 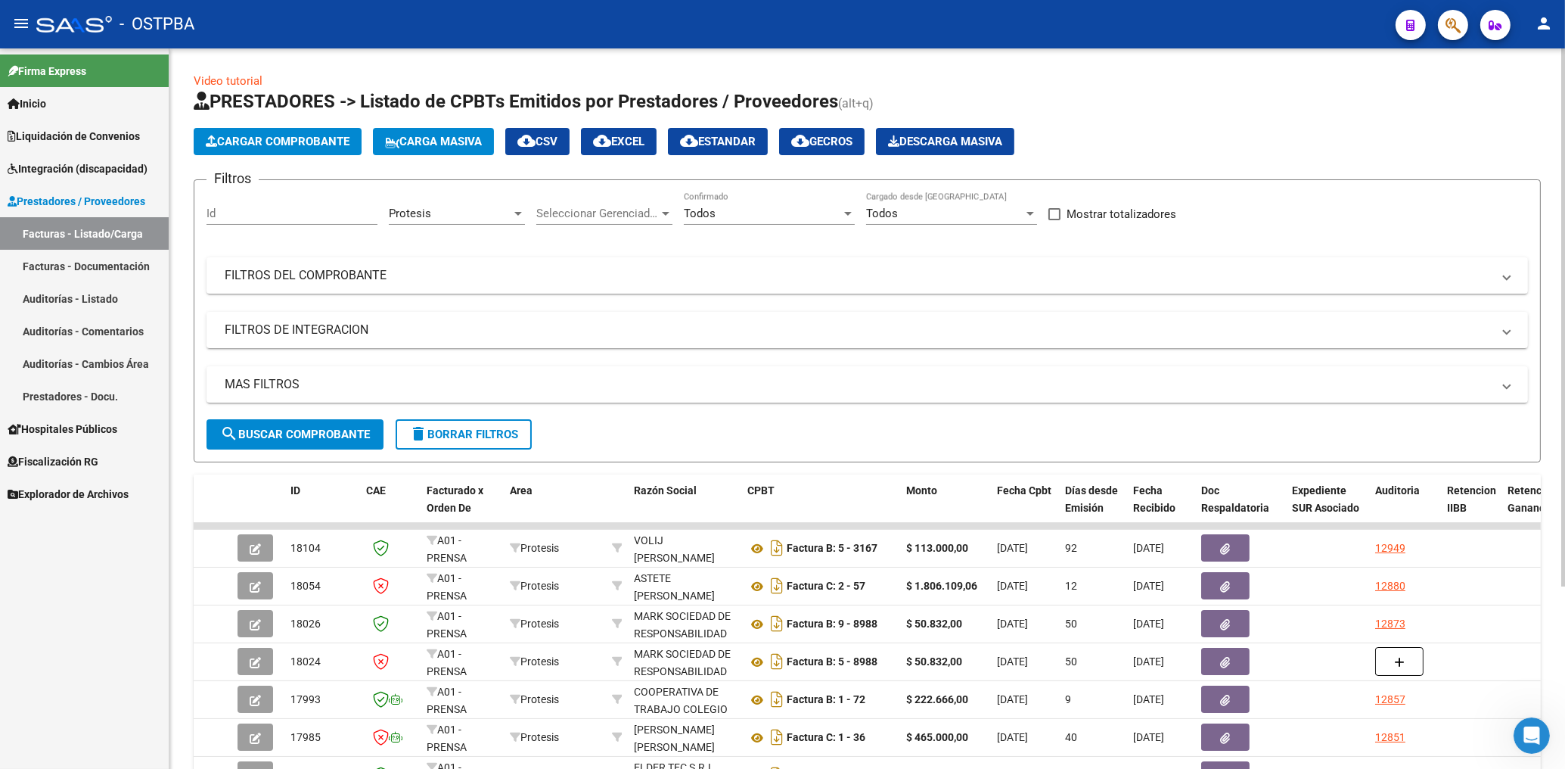 I want to click on datatable-header-cell: Auditoria, so click(x=1405, y=508).